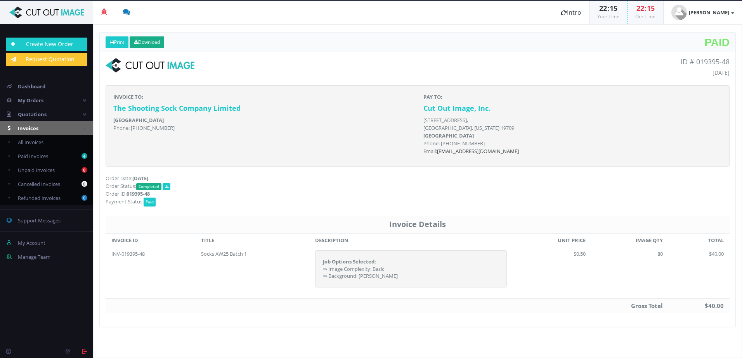 This screenshot has height=358, width=742. I want to click on a: Download, so click(147, 42).